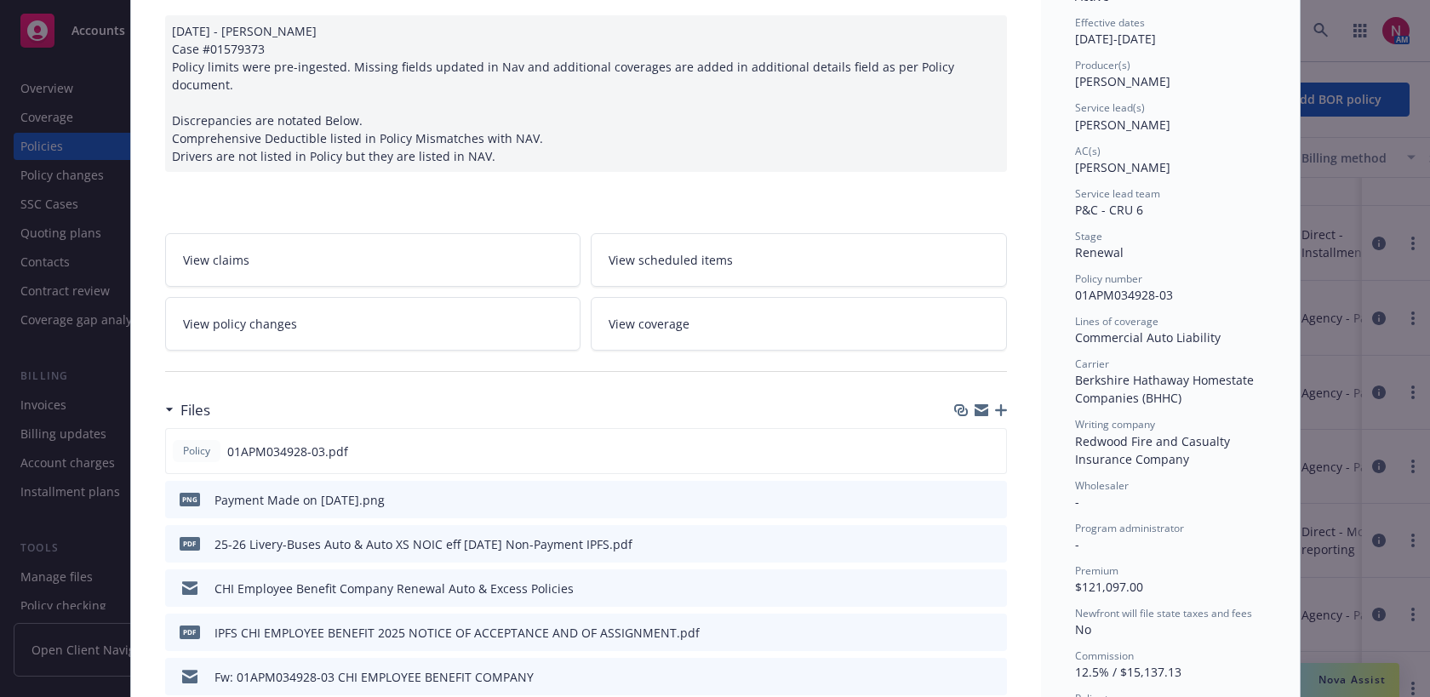 The image size is (1430, 697). Describe the element at coordinates (1171, 337) in the screenshot. I see `div: Commercial Auto Liability` at that location.